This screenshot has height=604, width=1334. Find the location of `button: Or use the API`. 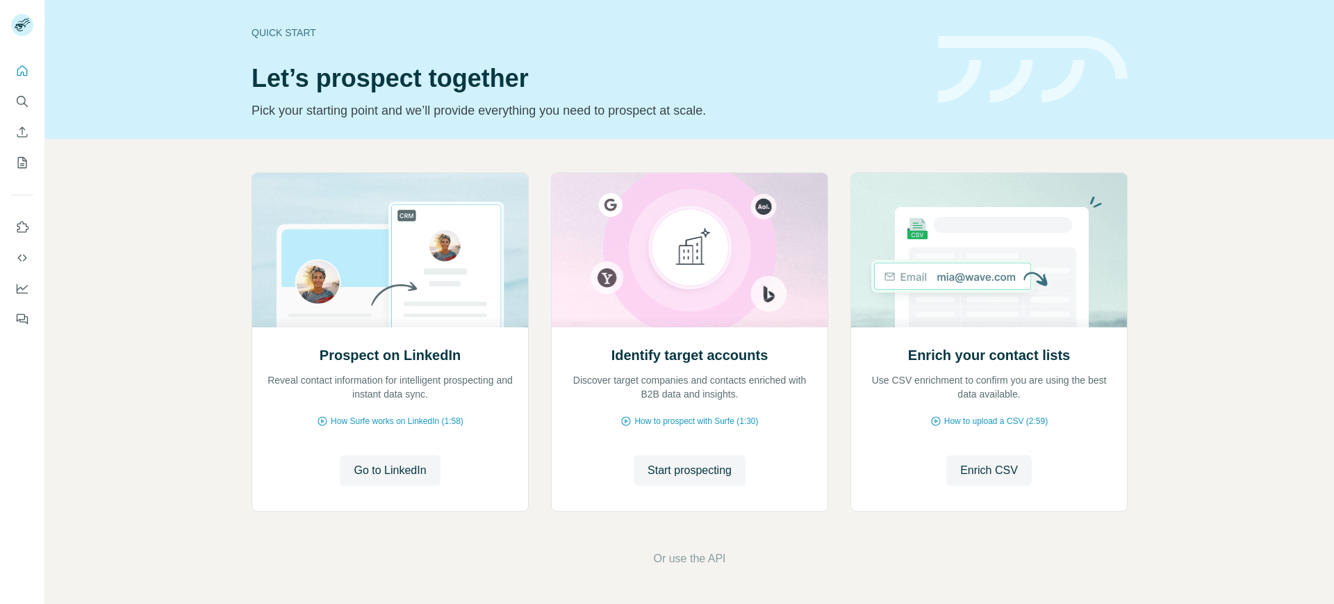

button: Or use the API is located at coordinates (689, 558).